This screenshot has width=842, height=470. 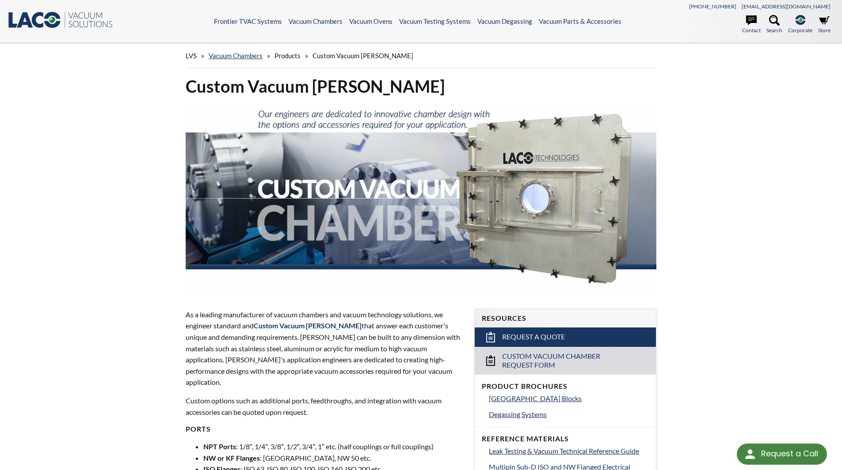 What do you see at coordinates (231, 458) in the screenshot?
I see `strong: NW or KF Flanges` at bounding box center [231, 458].